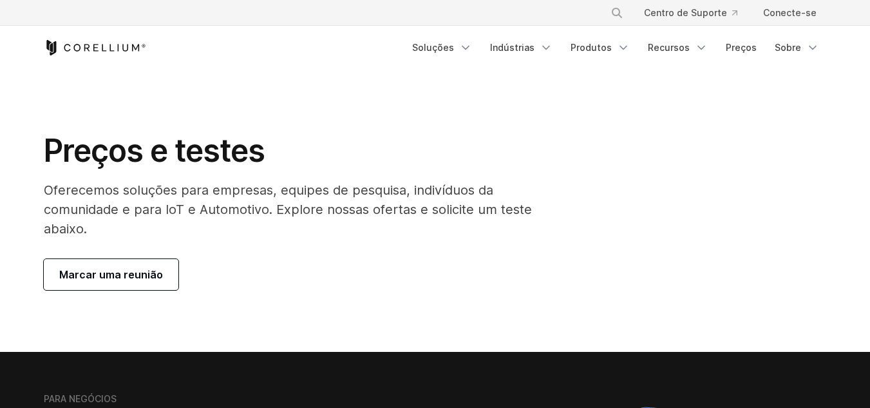 The height and width of the screenshot is (408, 870). I want to click on button: Procurar, so click(617, 13).